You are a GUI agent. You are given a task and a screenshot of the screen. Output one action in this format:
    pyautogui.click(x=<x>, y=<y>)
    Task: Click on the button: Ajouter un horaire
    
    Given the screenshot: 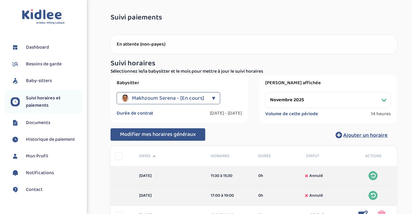 What is the action you would take?
    pyautogui.click(x=362, y=135)
    